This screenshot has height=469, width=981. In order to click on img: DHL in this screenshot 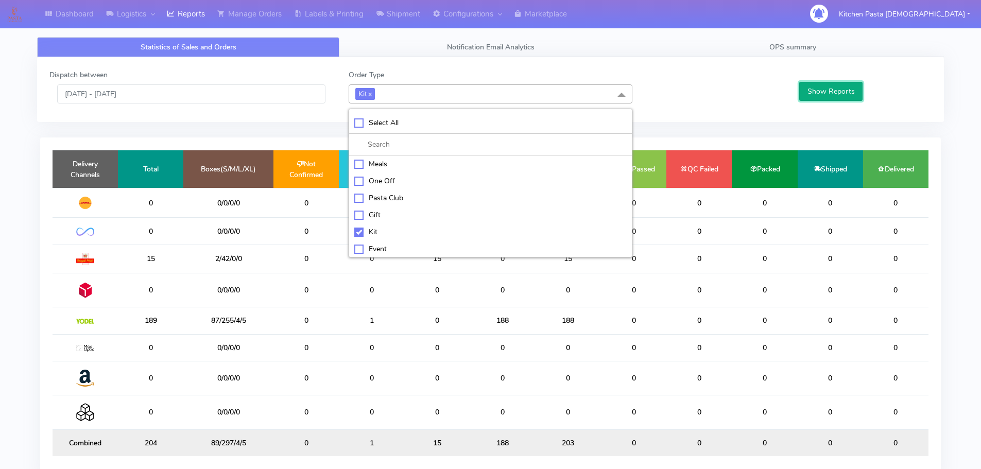, I will do `click(85, 203)`.